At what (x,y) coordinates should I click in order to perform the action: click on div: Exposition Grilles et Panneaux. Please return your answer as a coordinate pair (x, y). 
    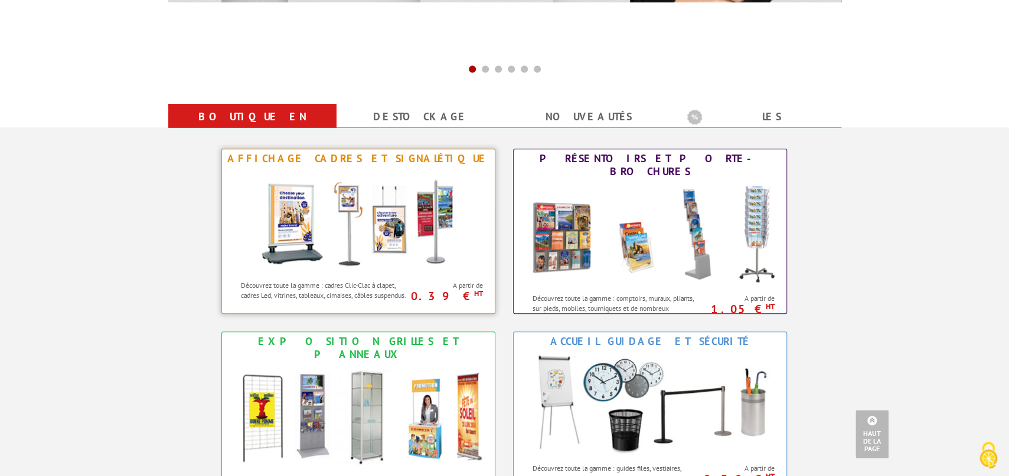
    Looking at the image, I should click on (358, 348).